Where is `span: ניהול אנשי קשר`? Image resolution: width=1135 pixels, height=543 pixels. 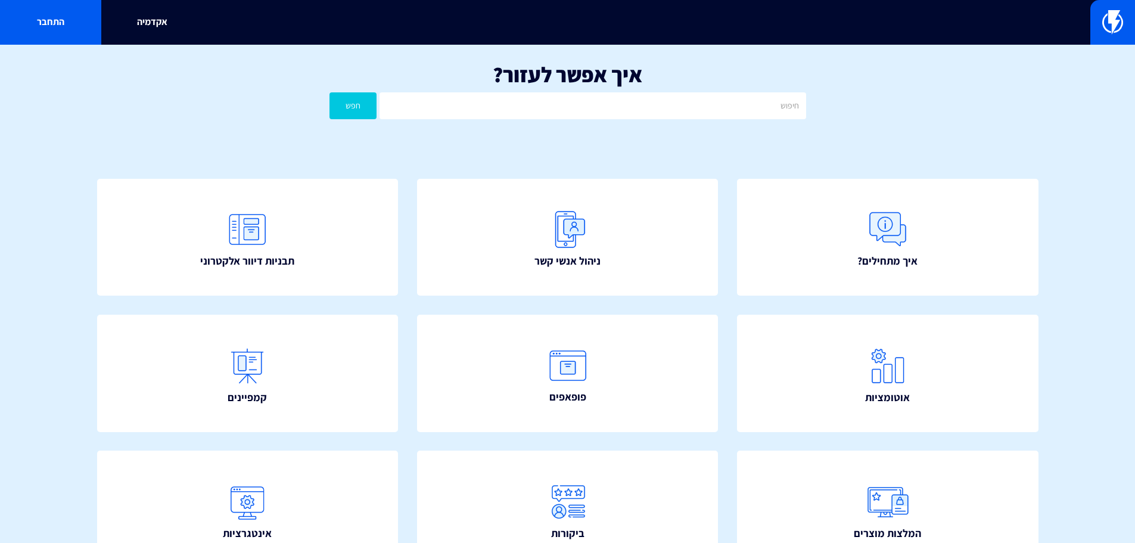
span: ניהול אנשי קשר is located at coordinates (567, 261).